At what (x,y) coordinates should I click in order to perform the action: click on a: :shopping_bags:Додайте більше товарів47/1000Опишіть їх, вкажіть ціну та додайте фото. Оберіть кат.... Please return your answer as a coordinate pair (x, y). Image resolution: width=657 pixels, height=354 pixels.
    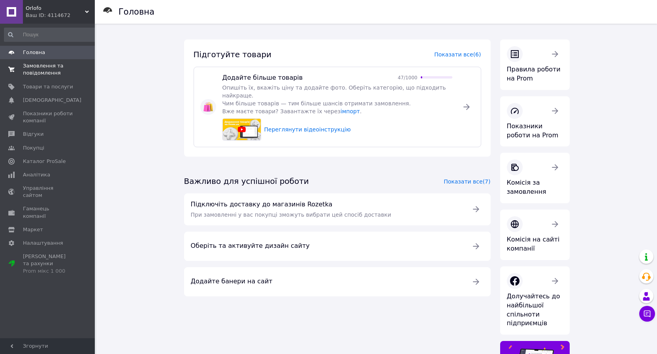
    Looking at the image, I should click on (337, 107).